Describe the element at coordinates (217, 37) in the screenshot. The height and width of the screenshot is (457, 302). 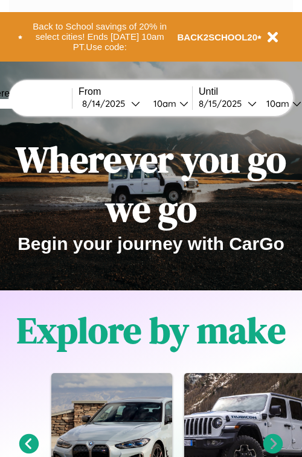
I see `b: BACK2SCHOOL20` at that location.